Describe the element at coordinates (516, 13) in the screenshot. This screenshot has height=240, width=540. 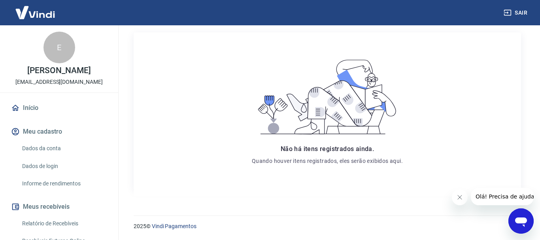
I see `button: Sair` at that location.